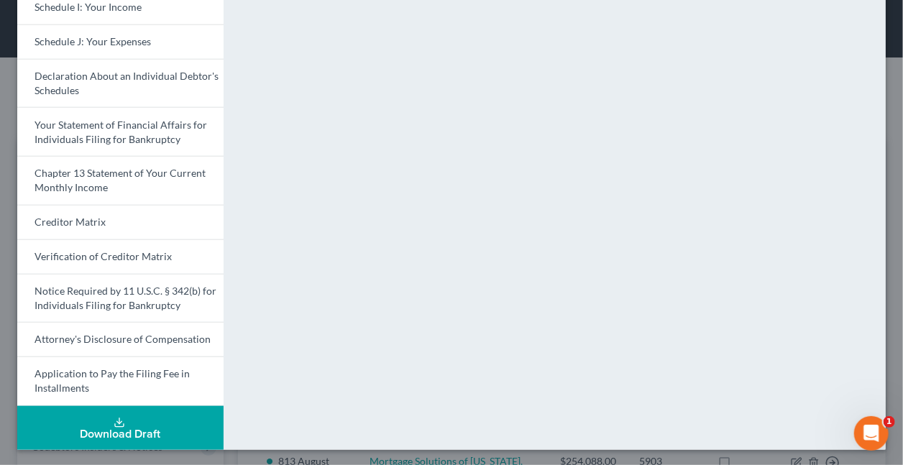 The height and width of the screenshot is (465, 903). What do you see at coordinates (120, 222) in the screenshot?
I see `a: Creditor Matrix` at bounding box center [120, 222].